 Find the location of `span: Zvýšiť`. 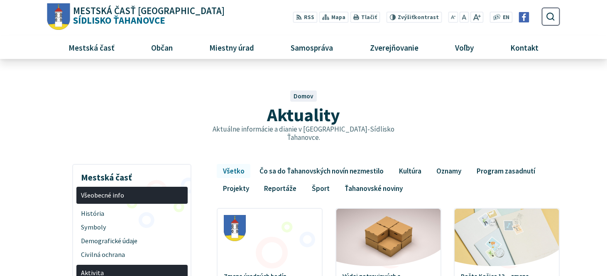

span: Zvýšiť is located at coordinates (406, 17).